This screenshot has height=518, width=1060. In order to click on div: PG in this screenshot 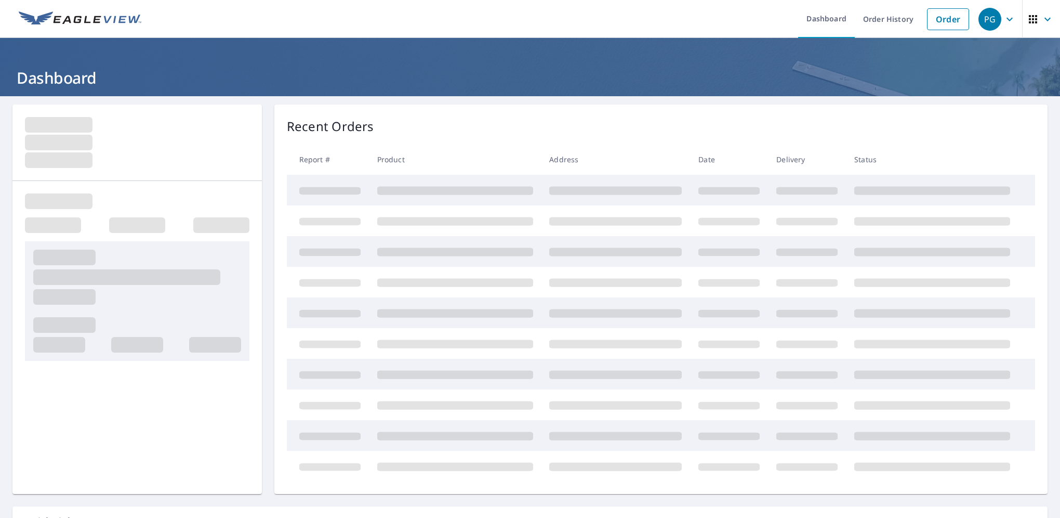, I will do `click(990, 19)`.